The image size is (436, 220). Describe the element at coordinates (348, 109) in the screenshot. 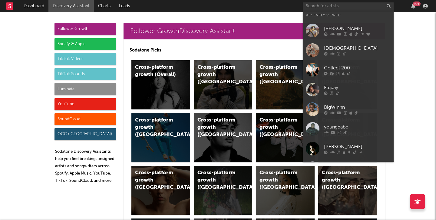

I see `a: BigWinnn` at that location.